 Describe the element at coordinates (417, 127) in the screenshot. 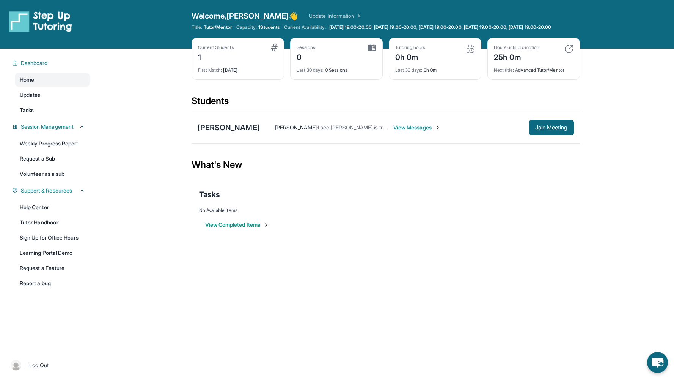

I see `span: View Messages` at that location.